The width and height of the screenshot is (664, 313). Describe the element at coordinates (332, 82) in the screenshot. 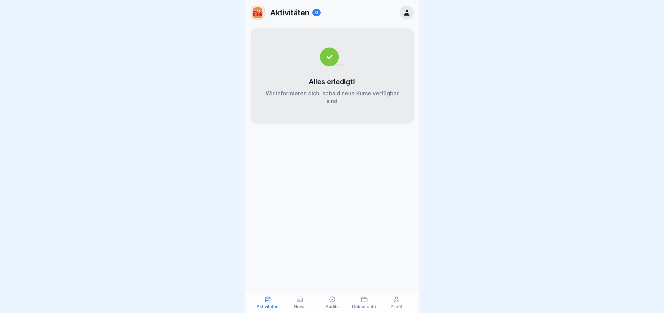

I see `p: Alles erledigt!` at that location.